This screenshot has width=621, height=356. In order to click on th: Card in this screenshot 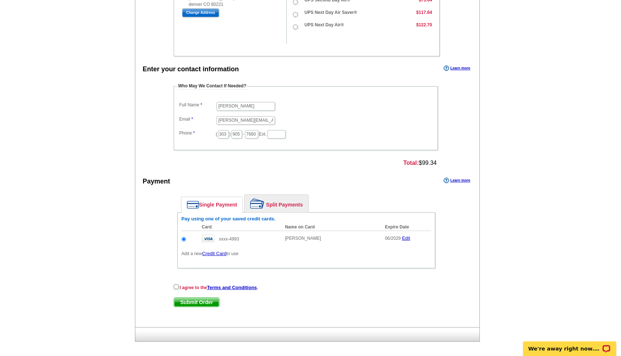, I will do `click(240, 227)`.